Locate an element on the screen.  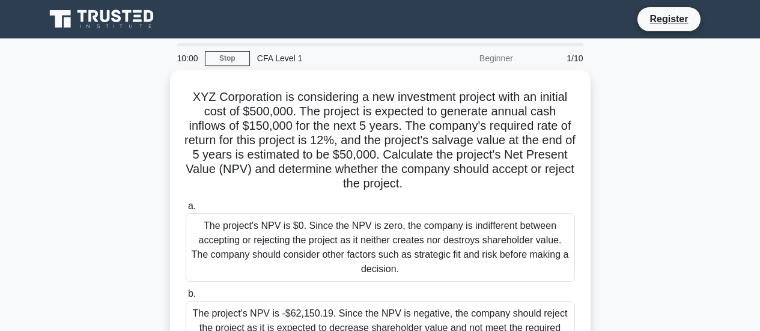
div: 1/10 is located at coordinates (555, 58).